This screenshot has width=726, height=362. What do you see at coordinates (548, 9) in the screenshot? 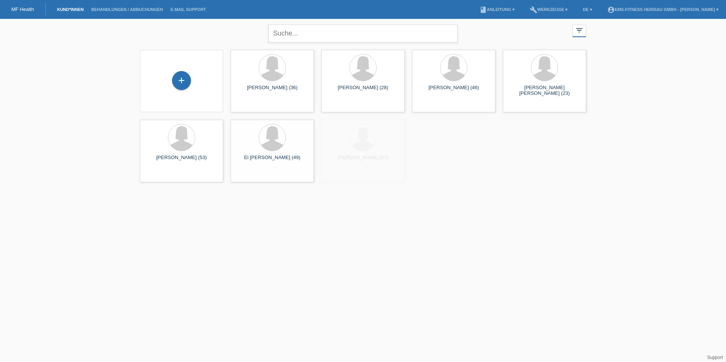
I see `a: buildWerkzeuge ▾` at bounding box center [548, 9].